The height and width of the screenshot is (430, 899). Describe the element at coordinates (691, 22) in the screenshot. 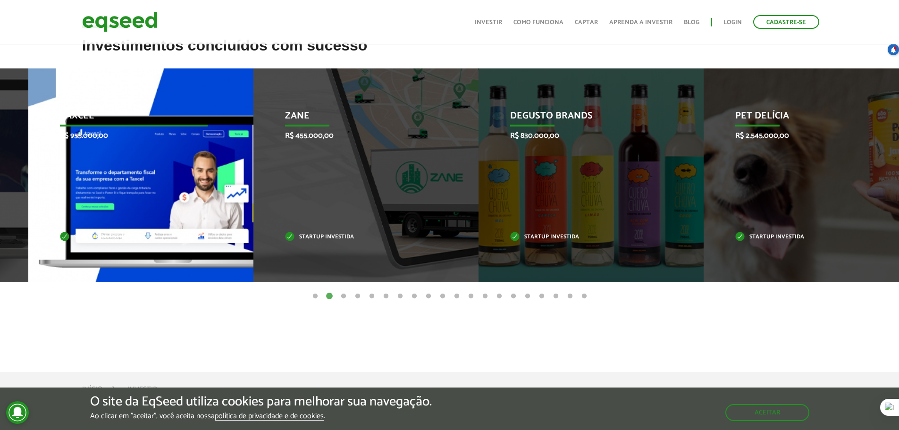

I see `a: Blog` at that location.